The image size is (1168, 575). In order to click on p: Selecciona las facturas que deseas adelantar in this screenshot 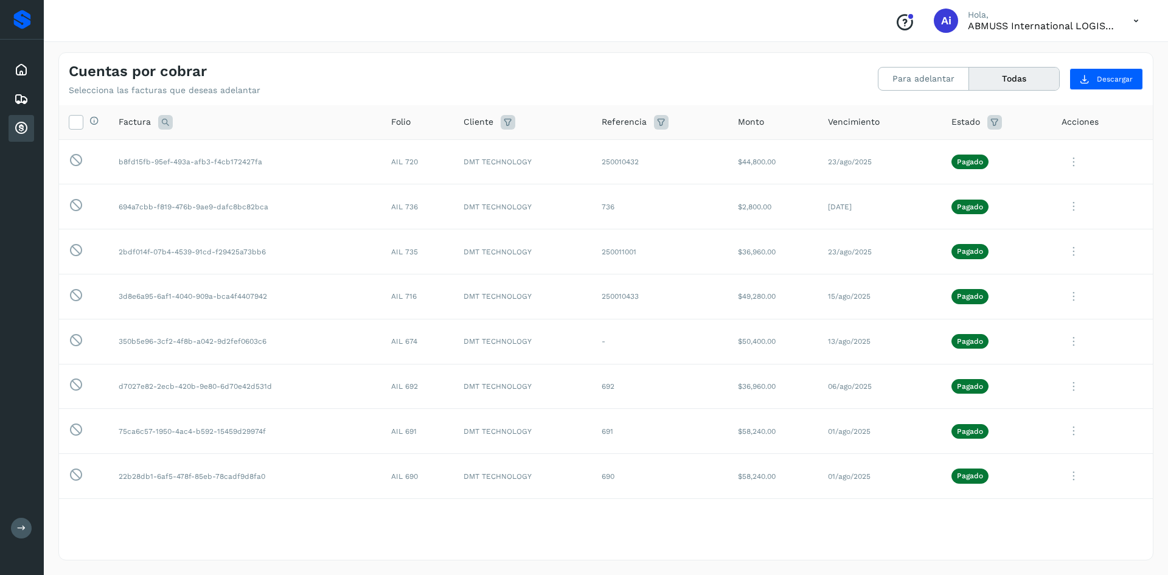, I will do `click(164, 90)`.